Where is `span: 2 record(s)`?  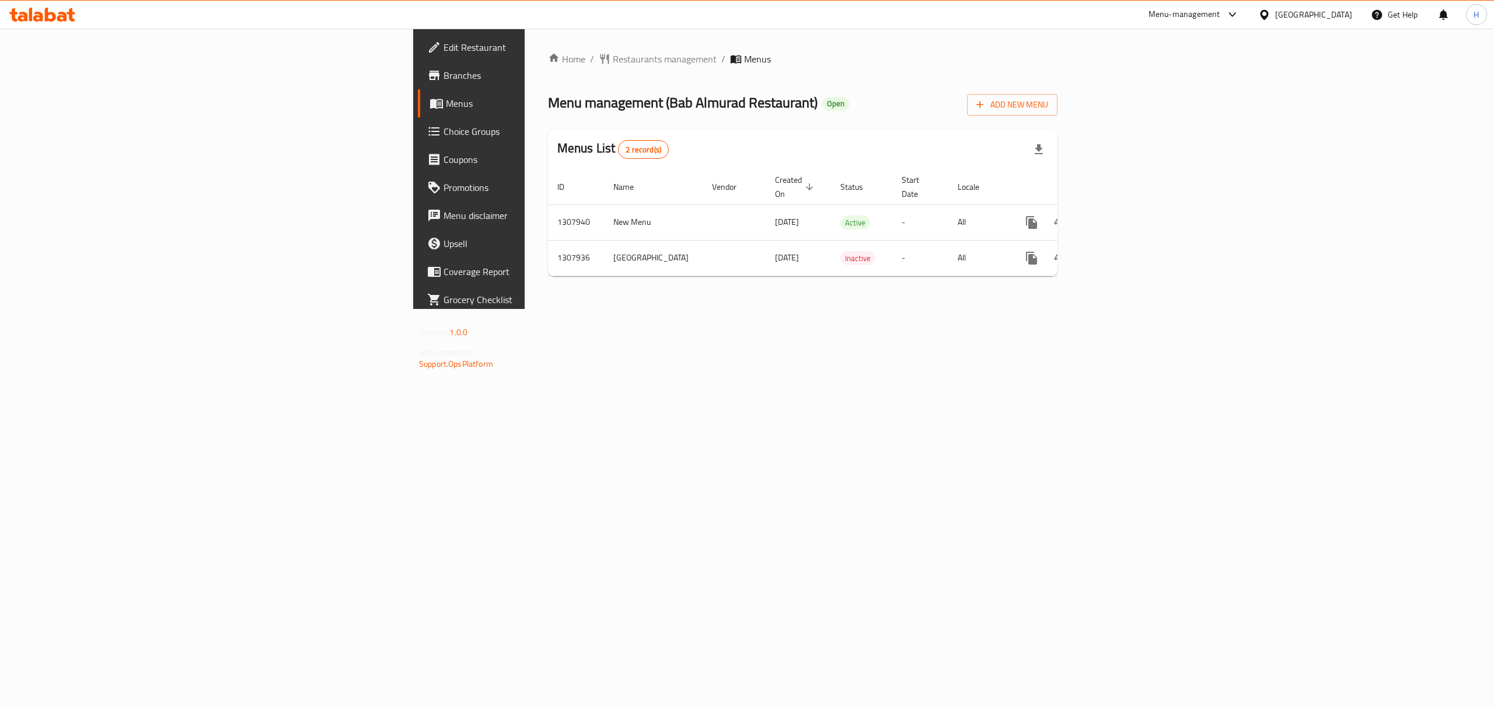
span: 2 record(s) is located at coordinates (643, 149).